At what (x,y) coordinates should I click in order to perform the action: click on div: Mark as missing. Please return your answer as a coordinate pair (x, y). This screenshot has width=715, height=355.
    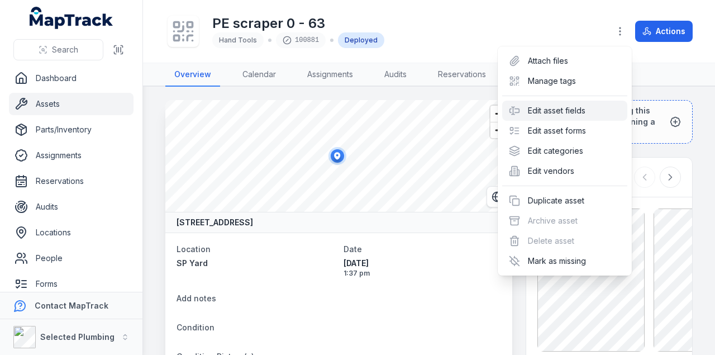
    Looking at the image, I should click on (565, 261).